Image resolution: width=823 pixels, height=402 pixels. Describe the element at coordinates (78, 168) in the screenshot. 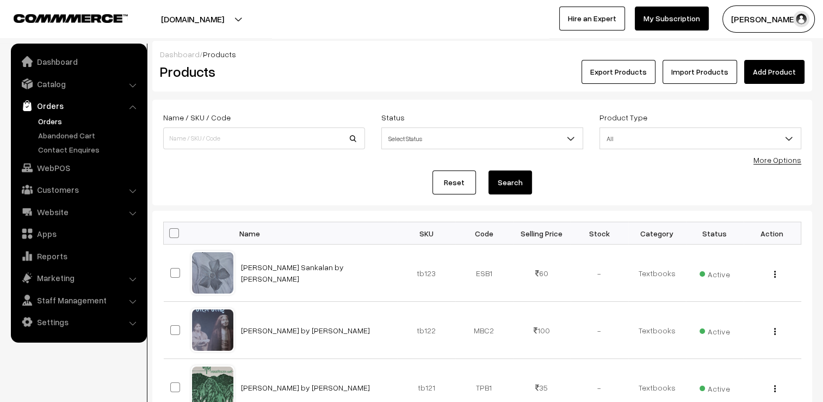

I see `a: WebPOS` at that location.